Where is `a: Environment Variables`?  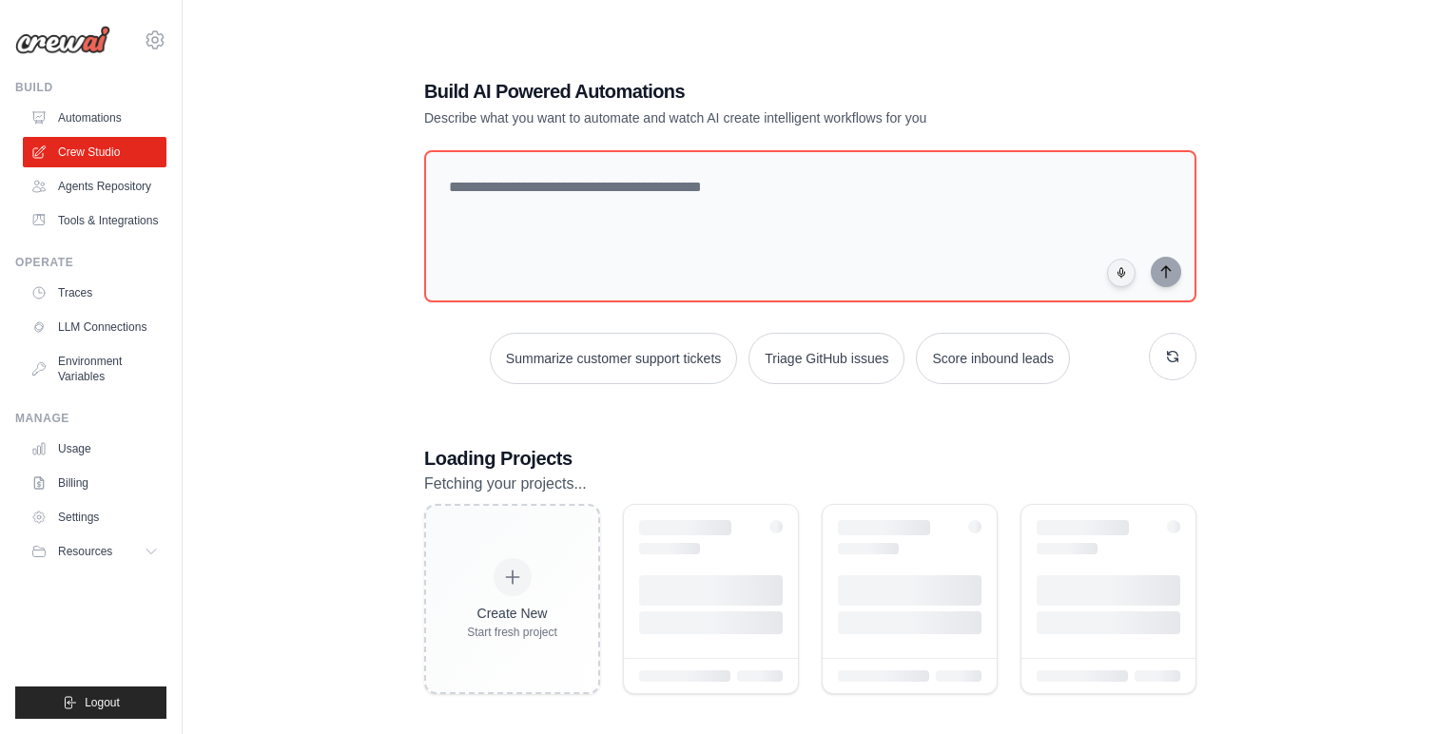 a: Environment Variables is located at coordinates (94, 369).